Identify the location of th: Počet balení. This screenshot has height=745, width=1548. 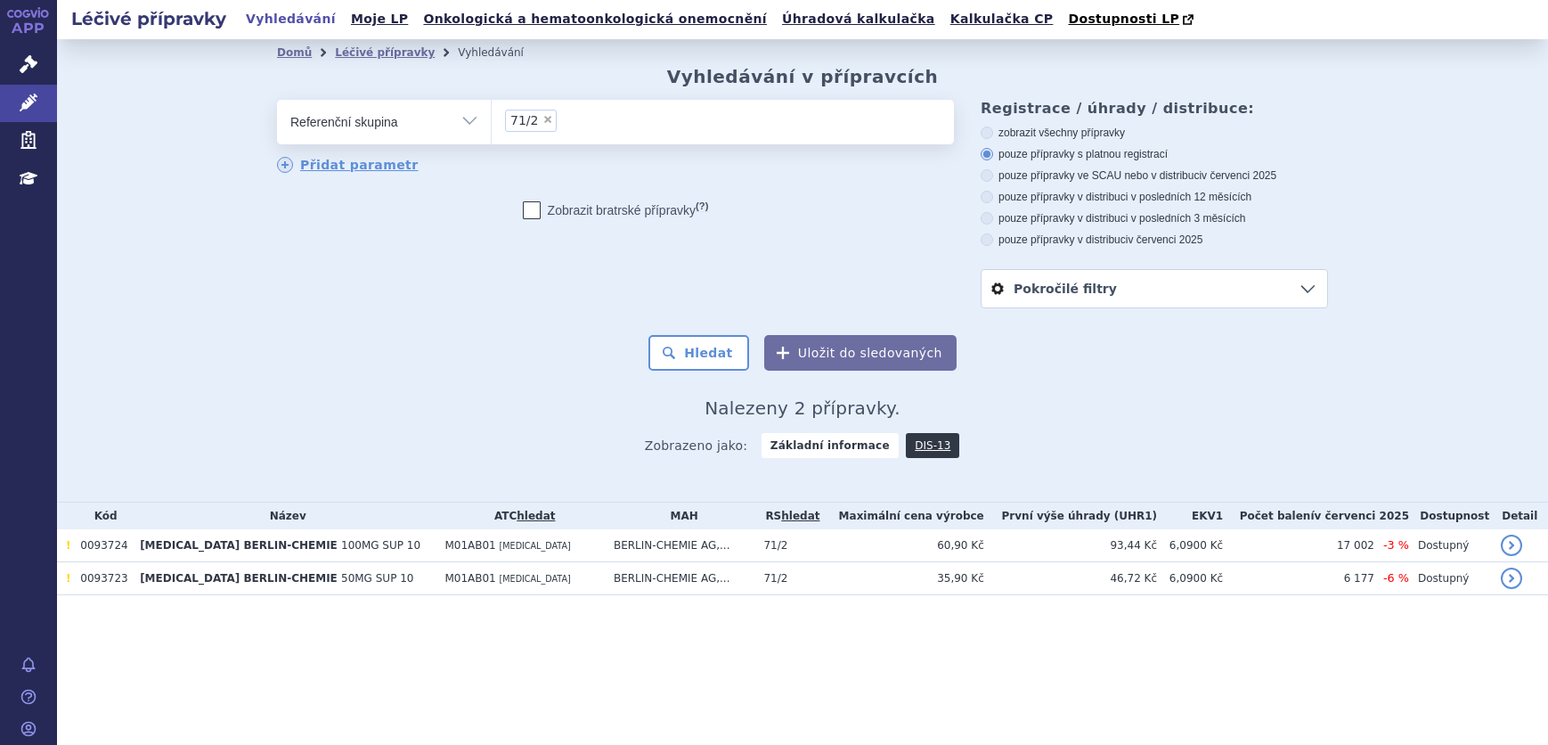
(1316, 516).